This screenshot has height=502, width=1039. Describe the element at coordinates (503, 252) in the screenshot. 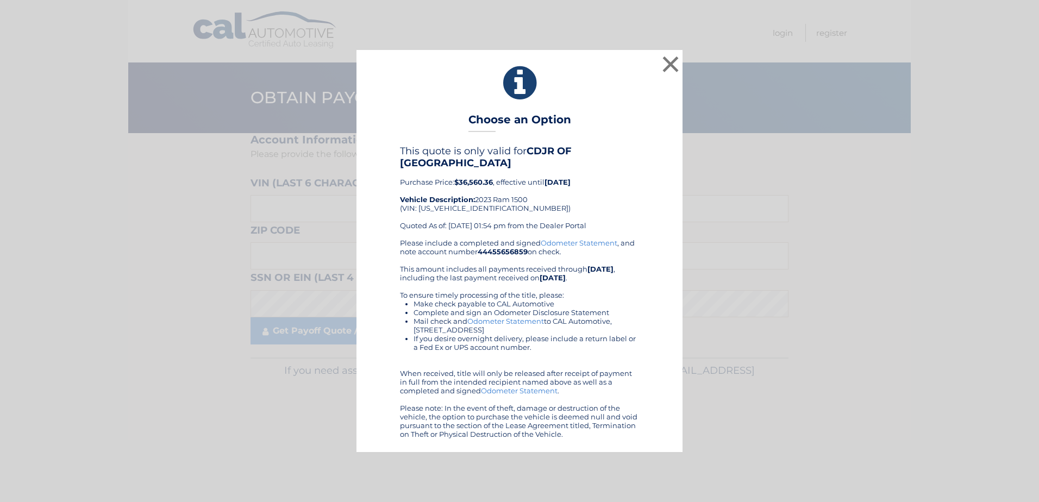

I see `b: 44455656859` at that location.